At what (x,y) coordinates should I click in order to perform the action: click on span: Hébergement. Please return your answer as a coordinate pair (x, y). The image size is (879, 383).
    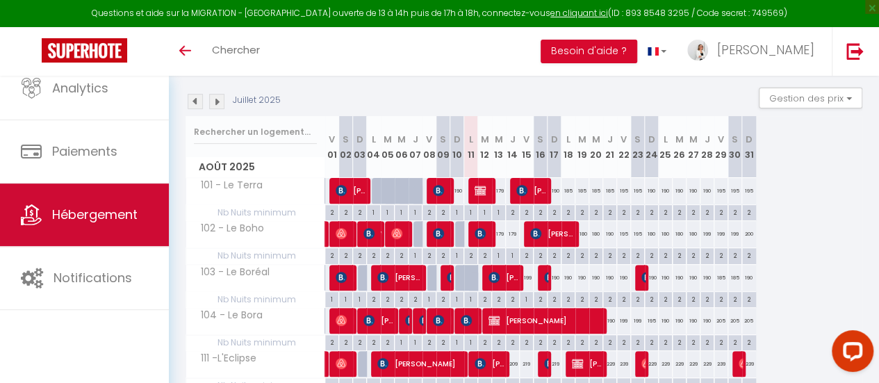
    Looking at the image, I should click on (95, 214).